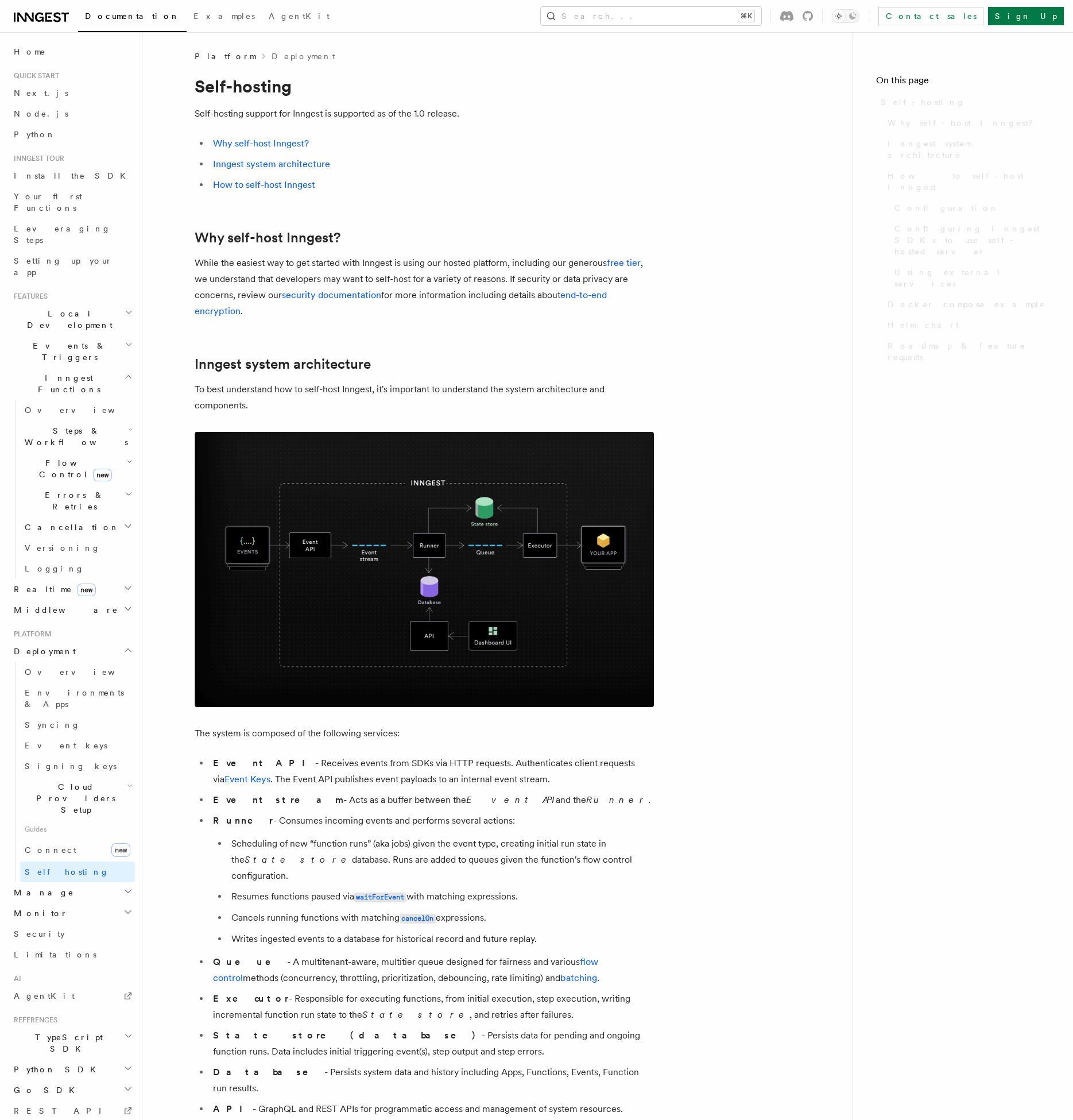 This screenshot has width=1073, height=1120. What do you see at coordinates (66, 871) in the screenshot?
I see `span: Self hosting` at bounding box center [66, 871].